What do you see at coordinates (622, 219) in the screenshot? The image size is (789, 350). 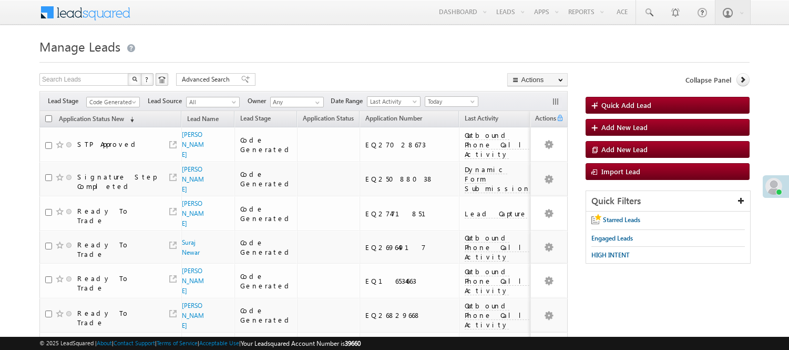 I see `span: Starred Leads` at bounding box center [622, 219].